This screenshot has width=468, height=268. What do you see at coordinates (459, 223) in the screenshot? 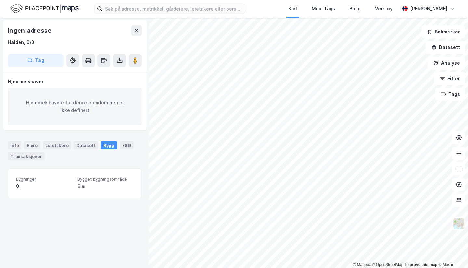
I see `img: Z` at bounding box center [459, 223].